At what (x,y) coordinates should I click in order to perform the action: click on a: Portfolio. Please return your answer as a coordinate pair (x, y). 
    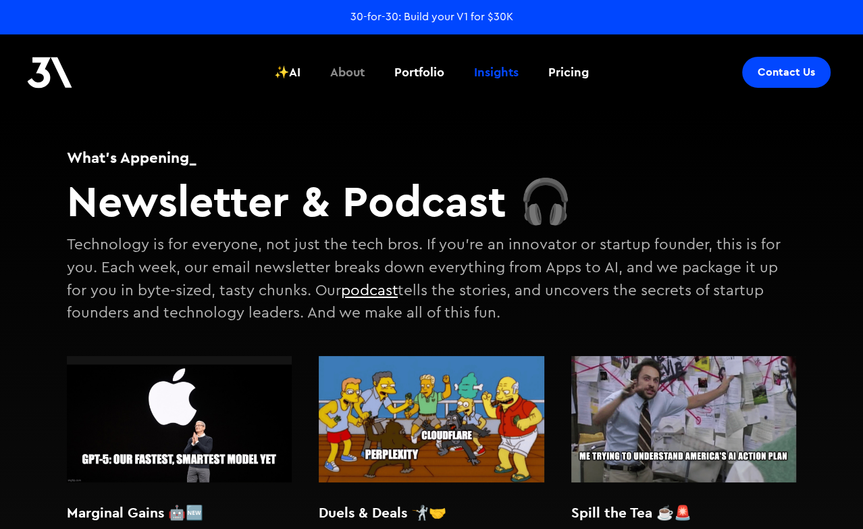
    Looking at the image, I should click on (420, 72).